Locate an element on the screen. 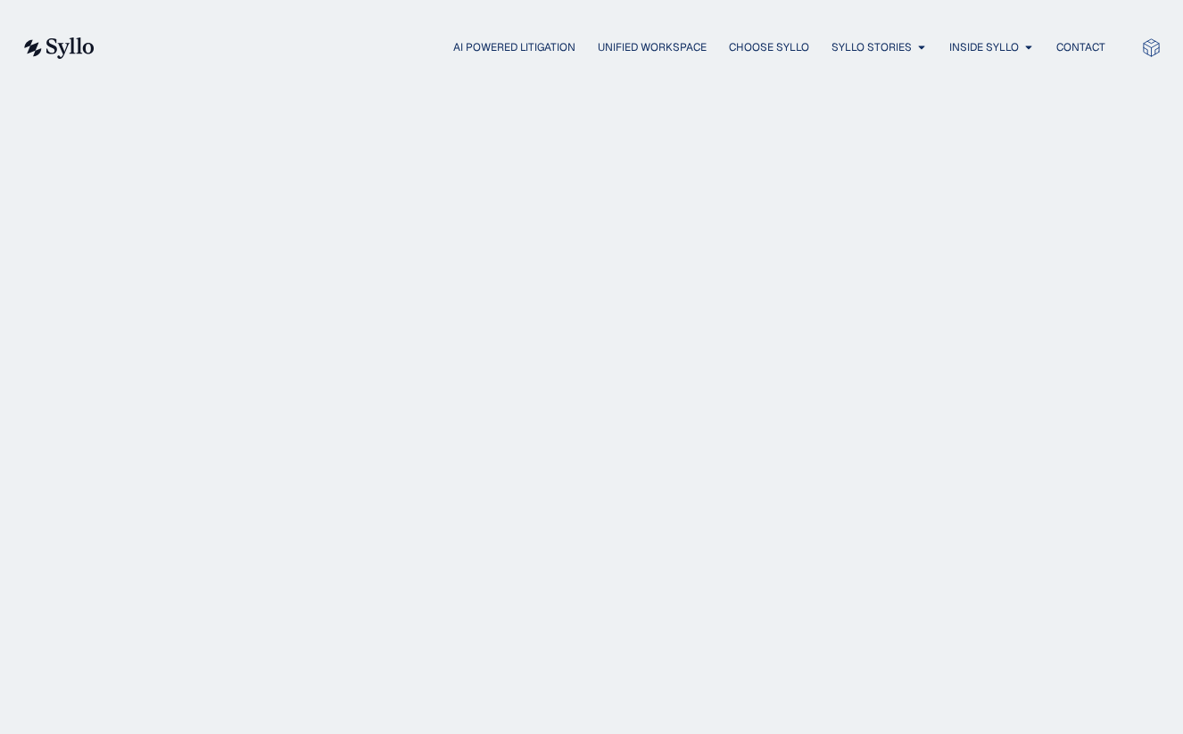 This screenshot has height=734, width=1183. nav: Menu is located at coordinates (617, 47).